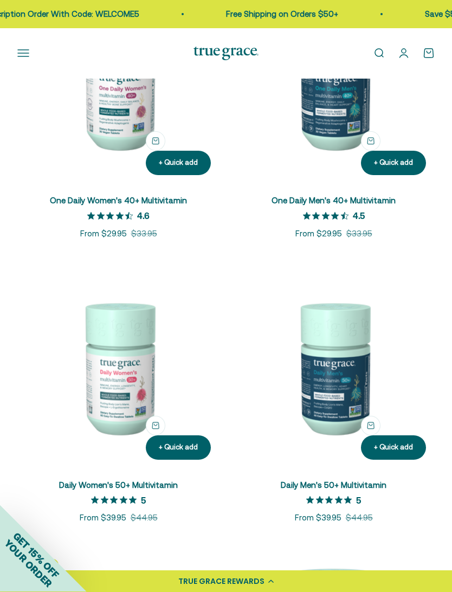  I want to click on p: 4.5, so click(359, 216).